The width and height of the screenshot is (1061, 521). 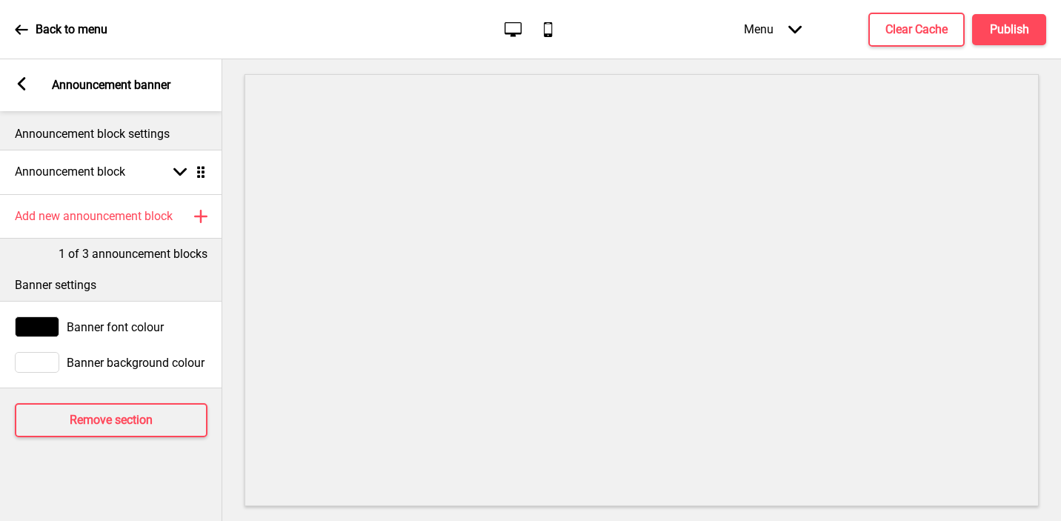 What do you see at coordinates (71, 30) in the screenshot?
I see `p: Back to menu` at bounding box center [71, 30].